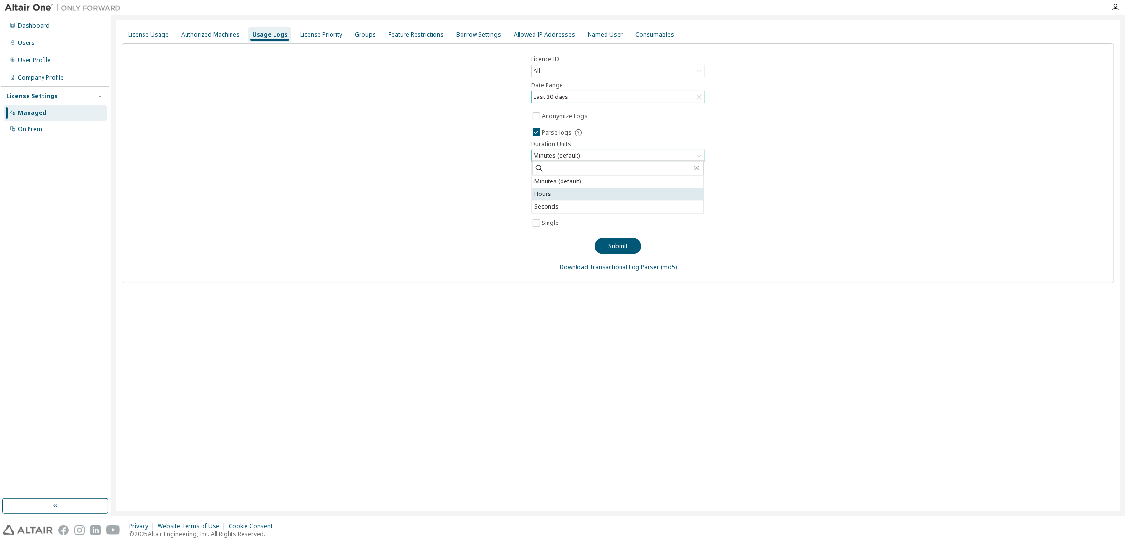  Describe the element at coordinates (41, 78) in the screenshot. I see `div: Company Profile` at that location.